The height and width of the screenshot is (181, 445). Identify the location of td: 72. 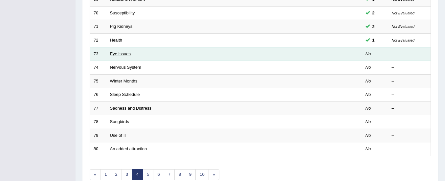
(98, 40).